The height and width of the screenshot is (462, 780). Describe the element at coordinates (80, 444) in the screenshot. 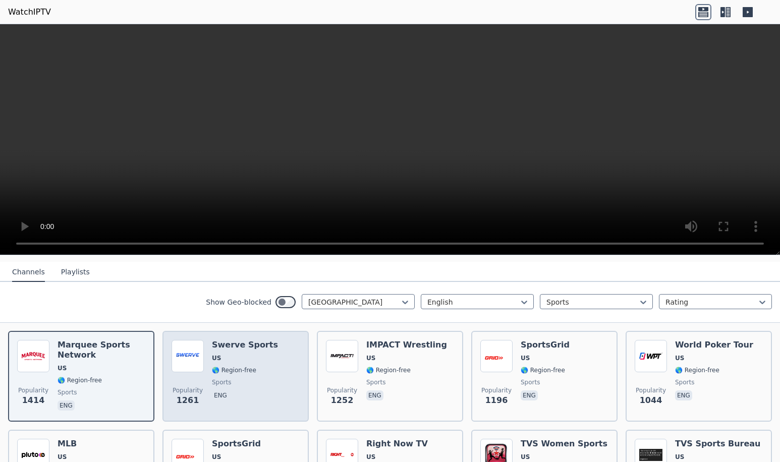

I see `h6: MLB` at that location.